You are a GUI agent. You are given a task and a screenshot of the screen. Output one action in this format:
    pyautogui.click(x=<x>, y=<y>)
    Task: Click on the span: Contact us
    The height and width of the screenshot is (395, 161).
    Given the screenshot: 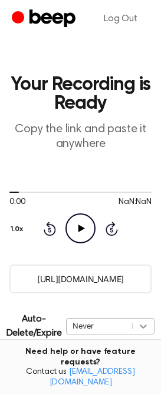 What is the action you would take?
    pyautogui.click(x=80, y=378)
    